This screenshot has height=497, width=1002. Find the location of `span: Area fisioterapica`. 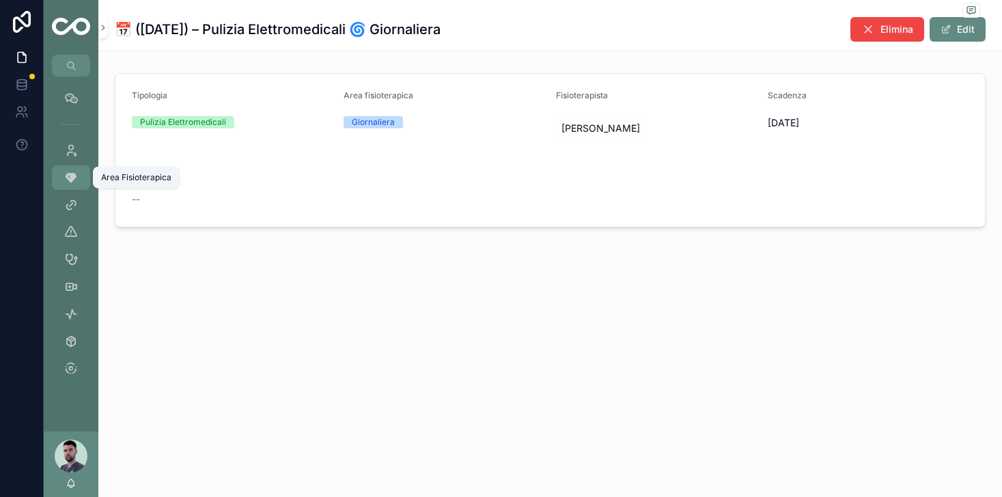

span: Area fisioterapica is located at coordinates (378, 95).